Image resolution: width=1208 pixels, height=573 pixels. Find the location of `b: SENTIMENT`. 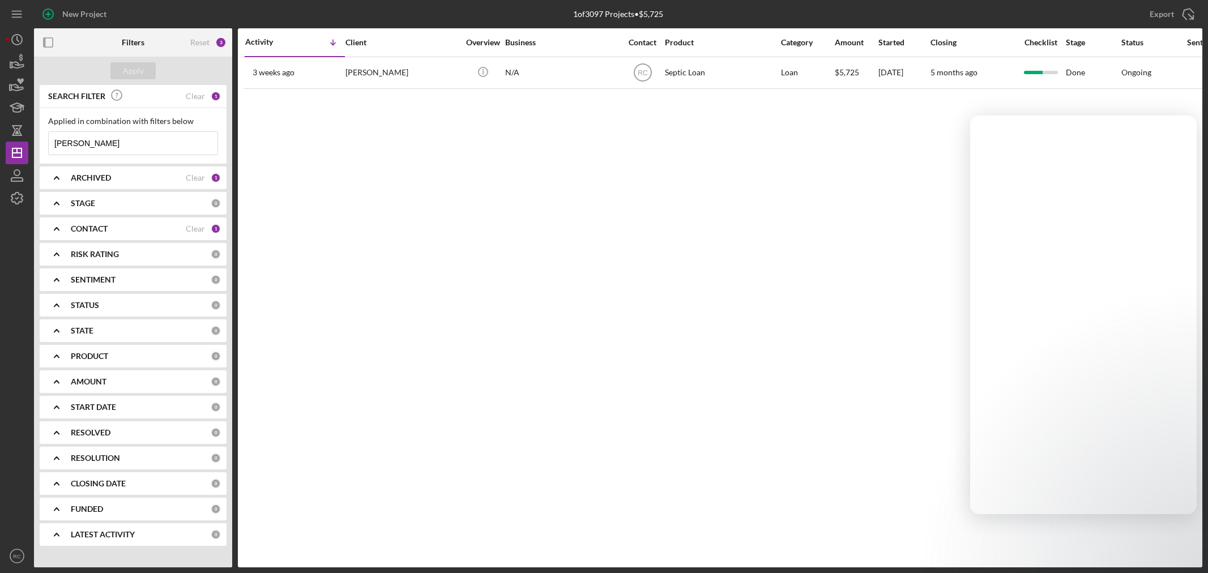

b: SENTIMENT is located at coordinates (93, 280).